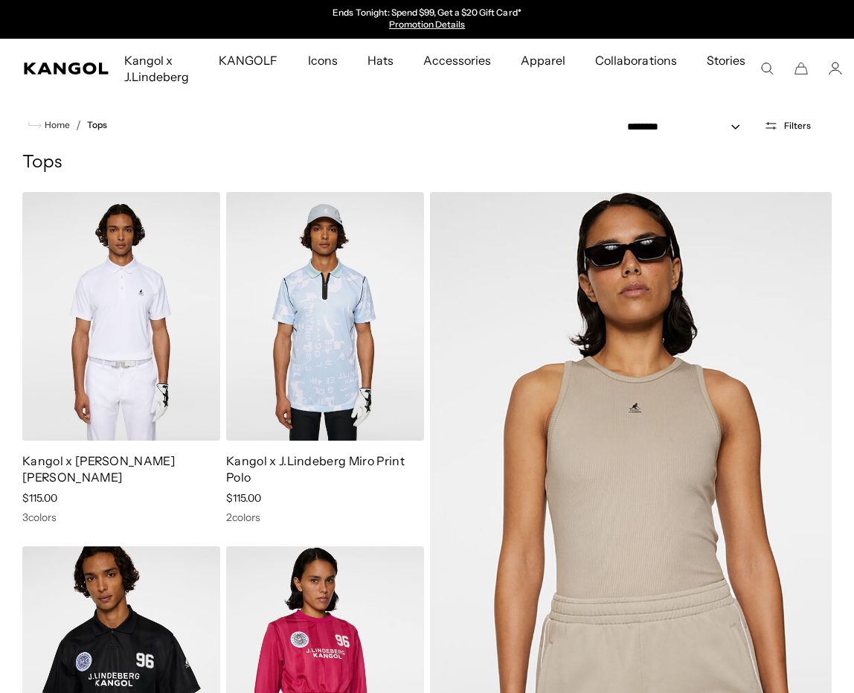 The height and width of the screenshot is (693, 854). What do you see at coordinates (636, 60) in the screenshot?
I see `a: Collaborations` at bounding box center [636, 60].